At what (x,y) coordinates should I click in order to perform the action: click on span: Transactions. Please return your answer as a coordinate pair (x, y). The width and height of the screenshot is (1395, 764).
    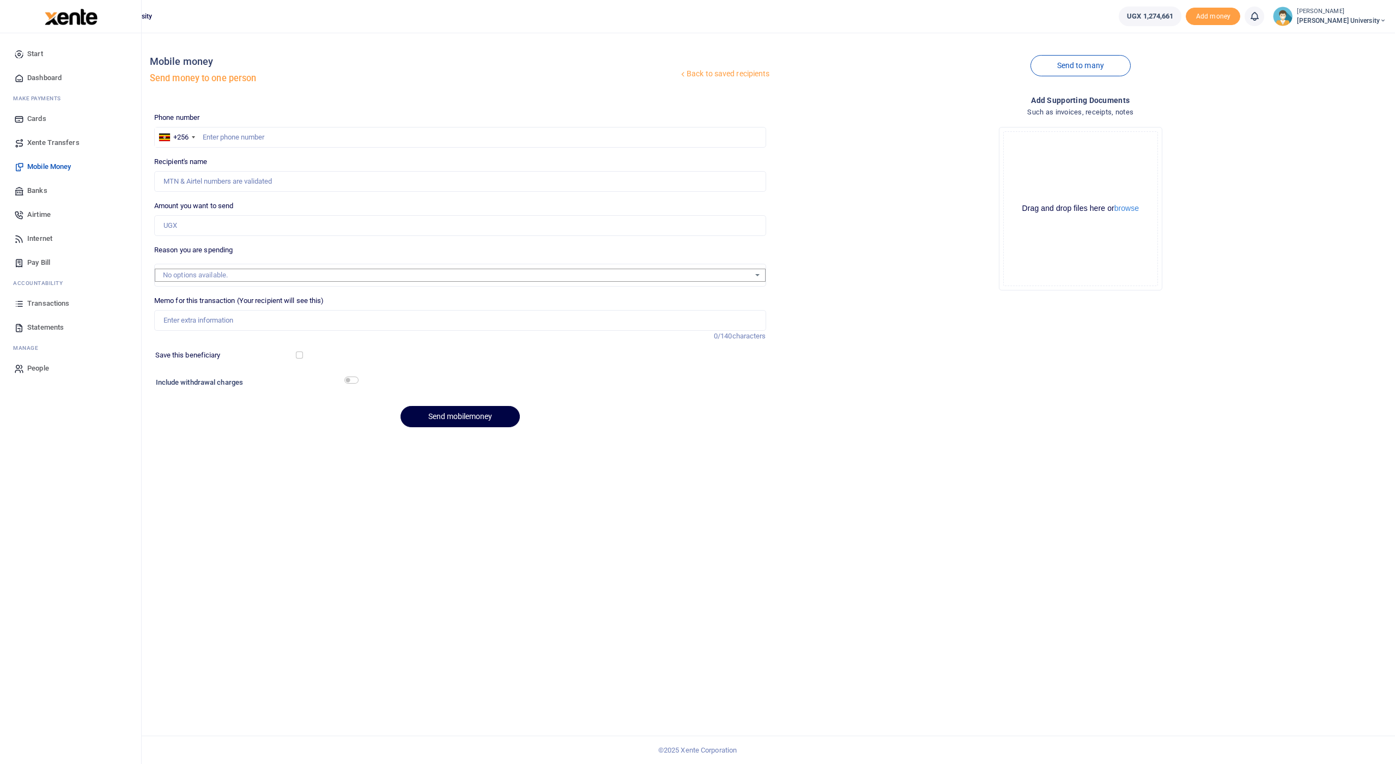
    Looking at the image, I should click on (48, 304).